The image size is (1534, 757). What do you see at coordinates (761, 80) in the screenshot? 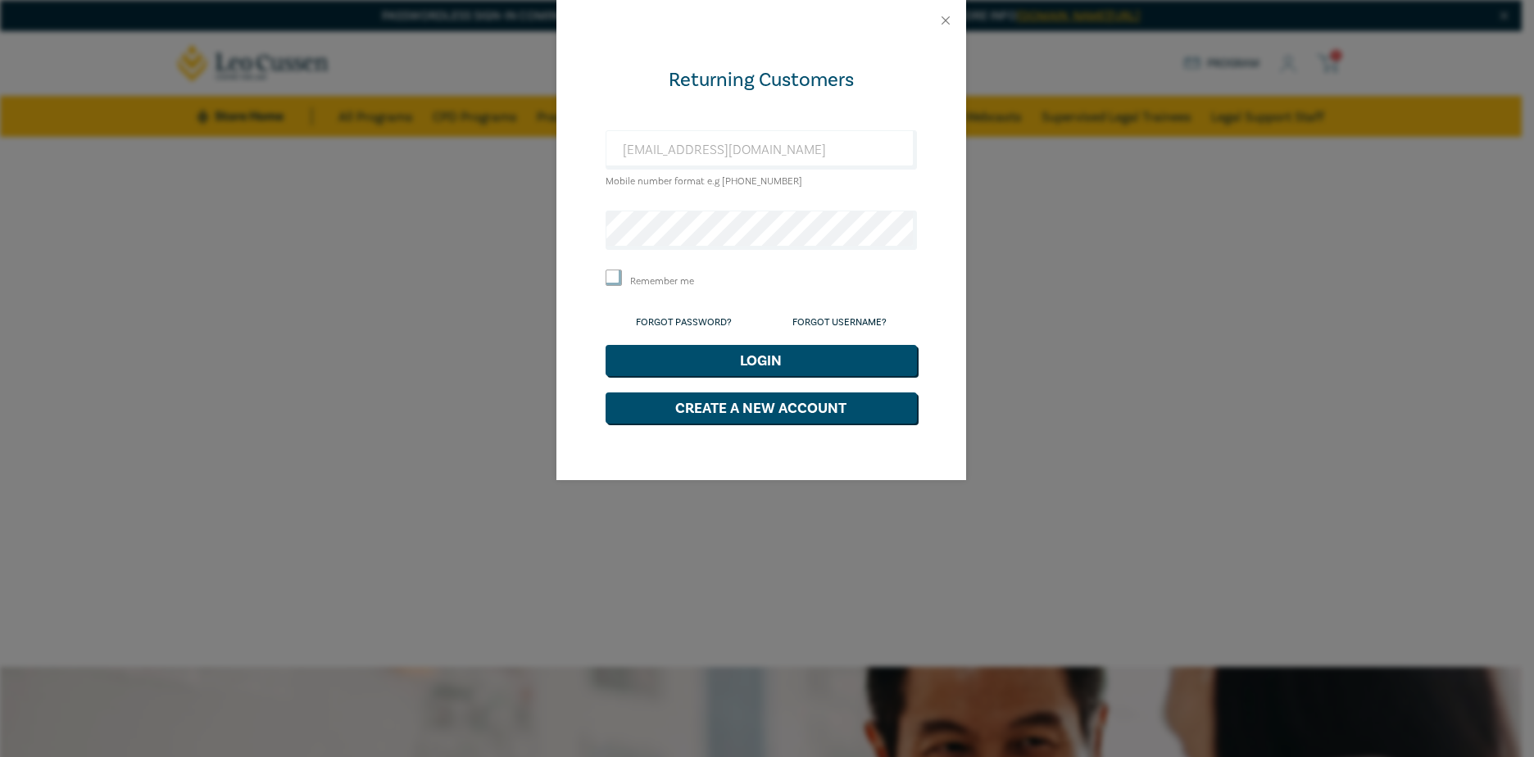
I see `div: Returning Customers` at bounding box center [761, 80].